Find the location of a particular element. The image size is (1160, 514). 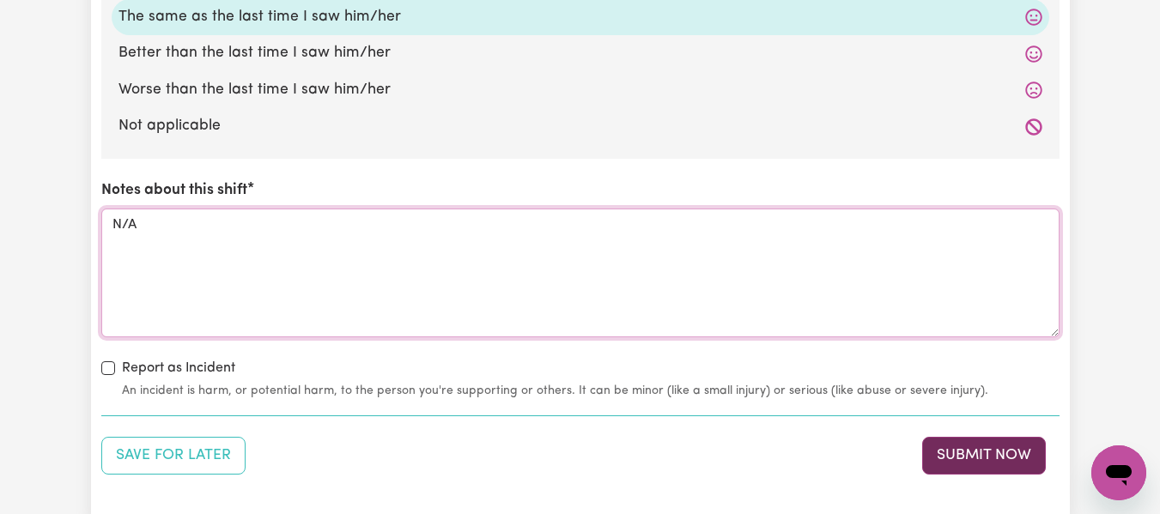

label: Worse than the last time I saw him/her is located at coordinates (580, 90).